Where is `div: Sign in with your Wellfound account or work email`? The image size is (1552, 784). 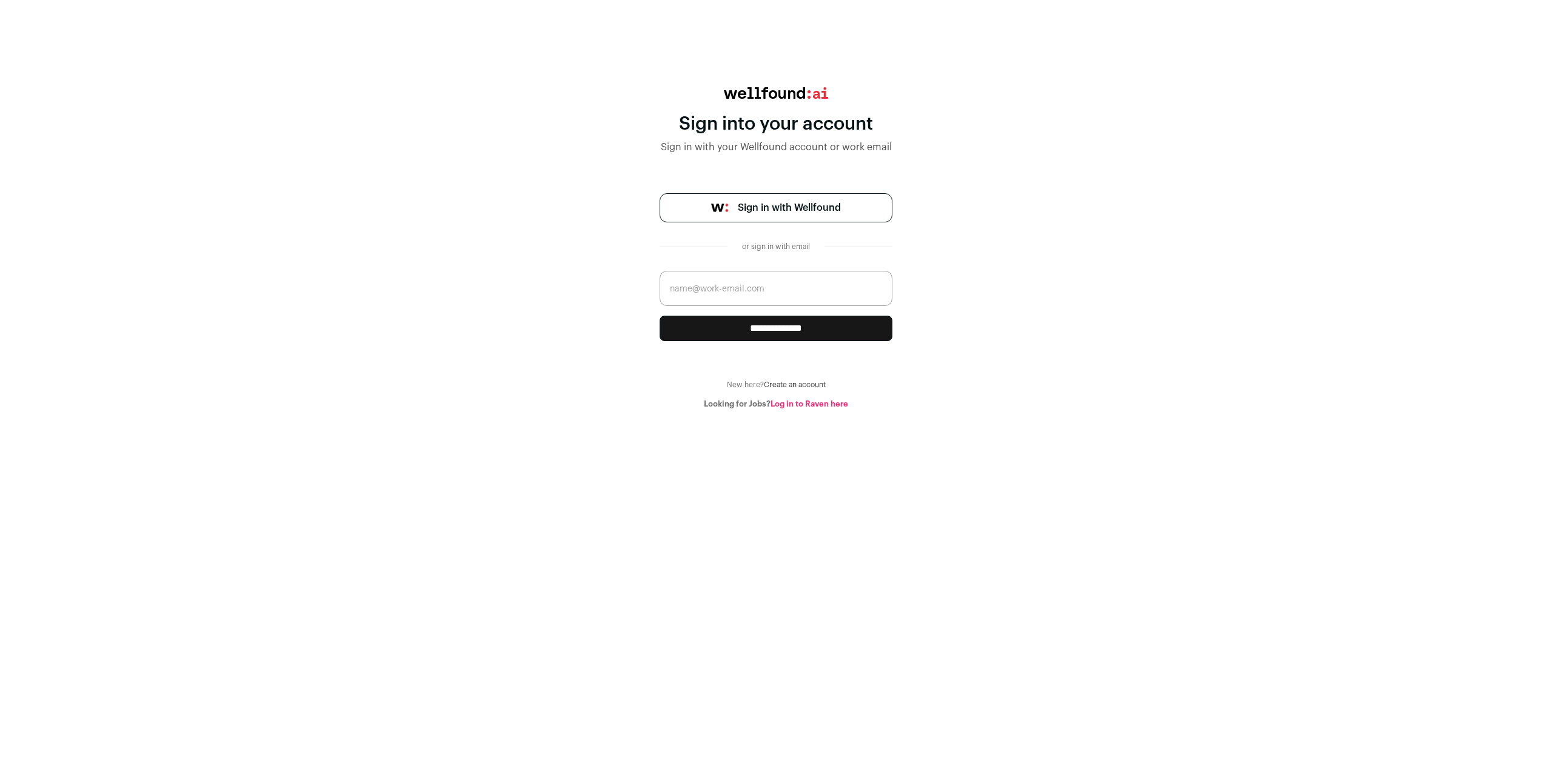 div: Sign in with your Wellfound account or work email is located at coordinates (776, 147).